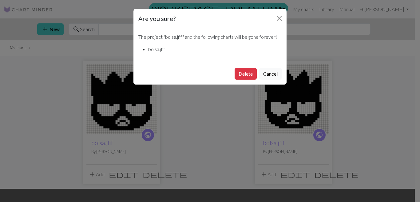 This screenshot has height=202, width=420. Describe the element at coordinates (210, 37) in the screenshot. I see `p: The project " bolsa.jfif " and the following charts will be gone forever!` at that location.